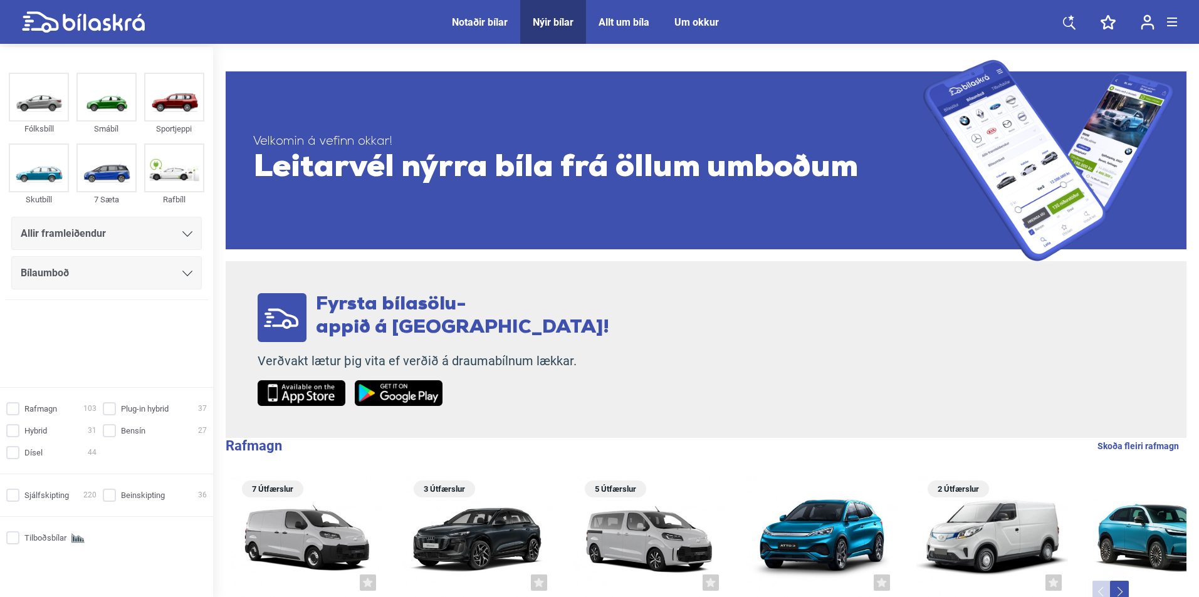 The height and width of the screenshot is (597, 1199). Describe the element at coordinates (588, 169) in the screenshot. I see `span: Leitarvél nýrra bíla frá öllum umboðum` at that location.